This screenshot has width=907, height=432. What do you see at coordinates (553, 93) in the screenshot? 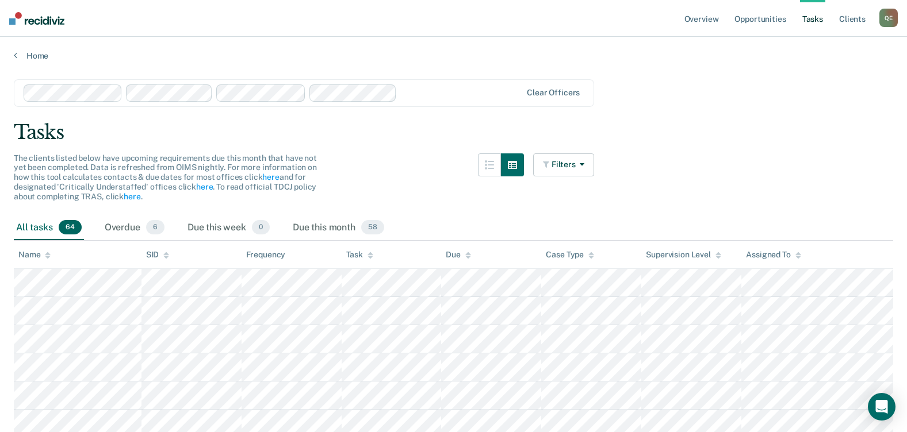
I see `div: Clear officers` at bounding box center [553, 93].